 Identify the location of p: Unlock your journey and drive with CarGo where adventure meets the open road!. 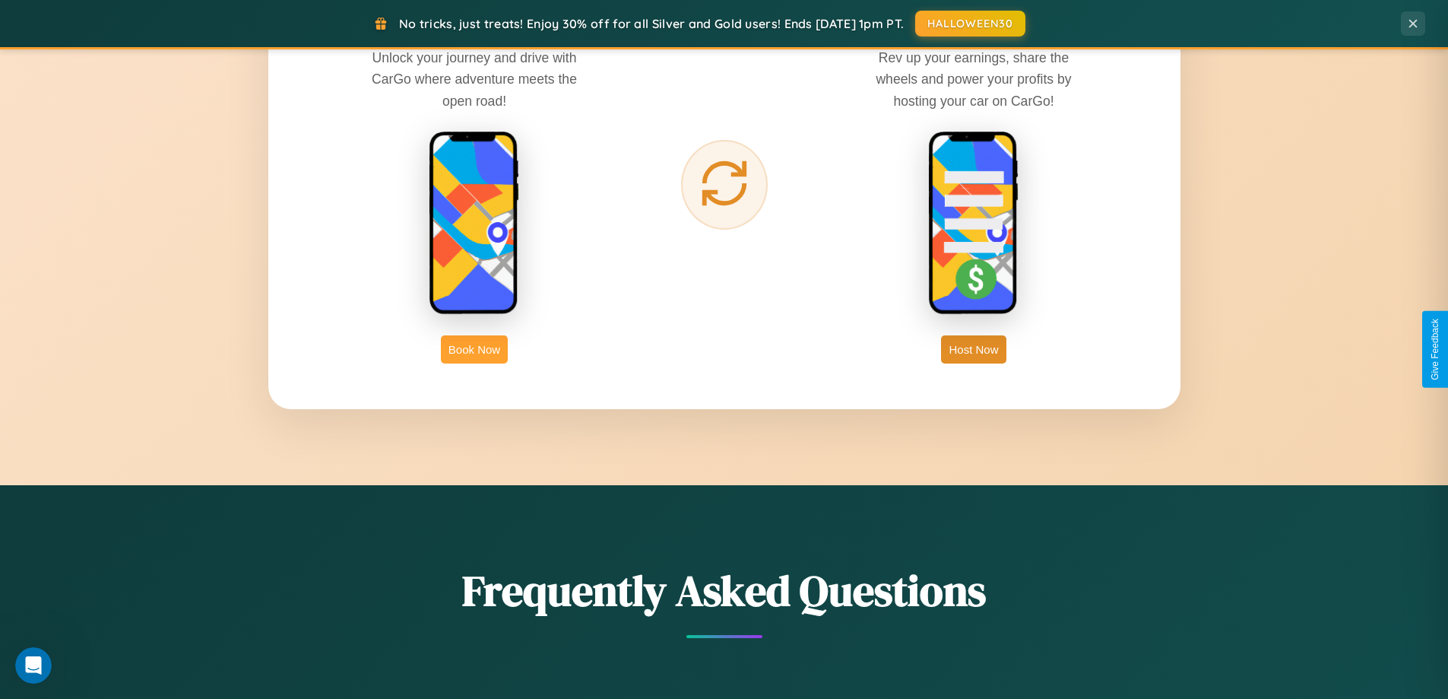
(474, 79).